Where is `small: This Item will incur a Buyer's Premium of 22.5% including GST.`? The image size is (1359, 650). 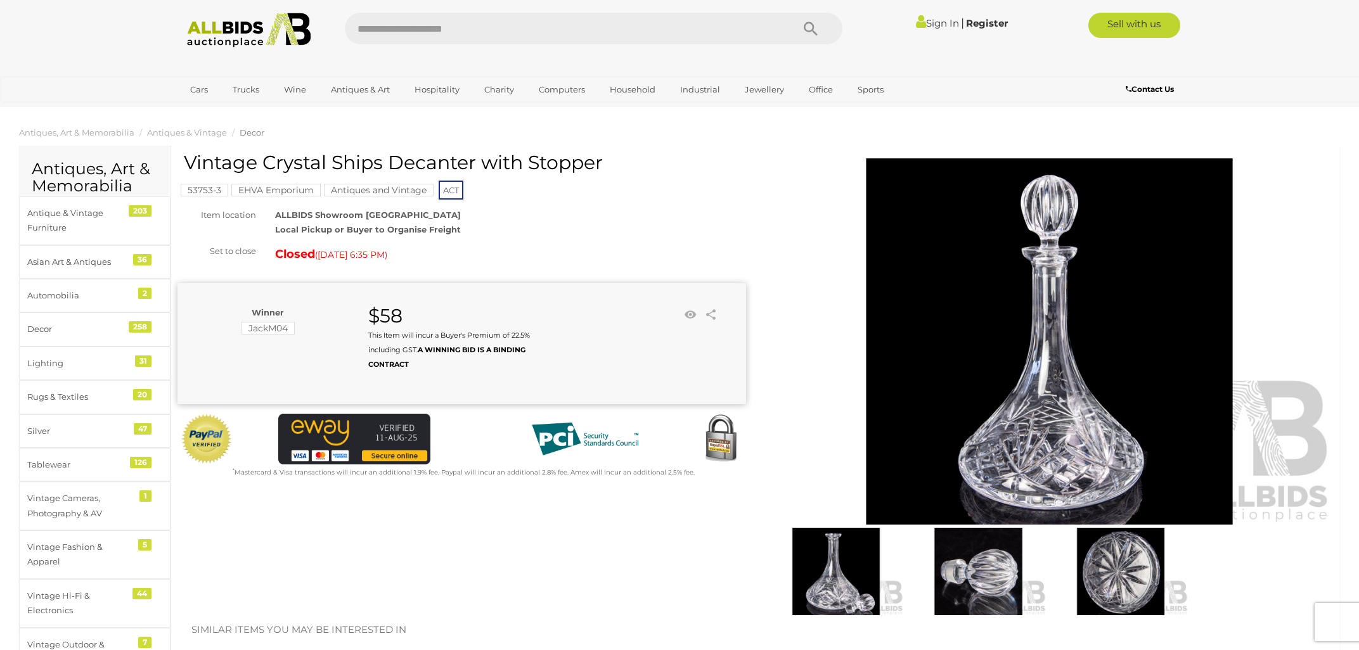
small: This Item will incur a Buyer's Premium of 22.5% including GST. is located at coordinates (449, 350).